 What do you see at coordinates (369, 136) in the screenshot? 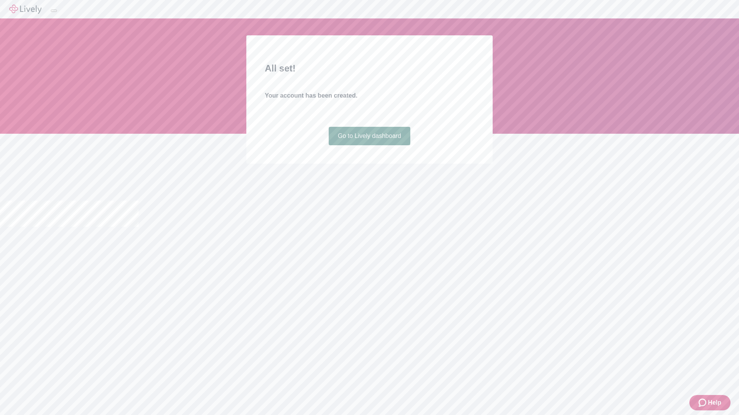
I see `a: Go to Lively dashboard` at bounding box center [369, 136].